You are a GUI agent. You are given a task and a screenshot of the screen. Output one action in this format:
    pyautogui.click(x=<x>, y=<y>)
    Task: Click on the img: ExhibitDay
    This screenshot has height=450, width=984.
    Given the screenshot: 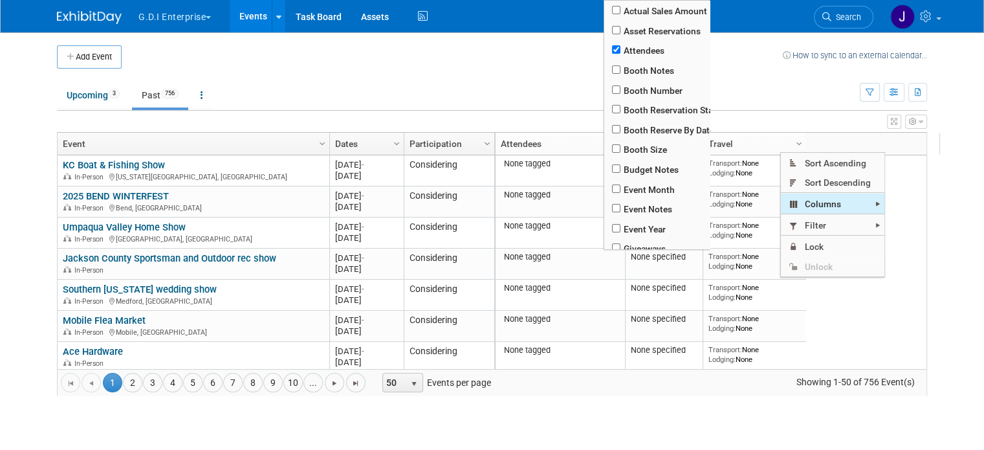 What is the action you would take?
    pyautogui.click(x=89, y=17)
    